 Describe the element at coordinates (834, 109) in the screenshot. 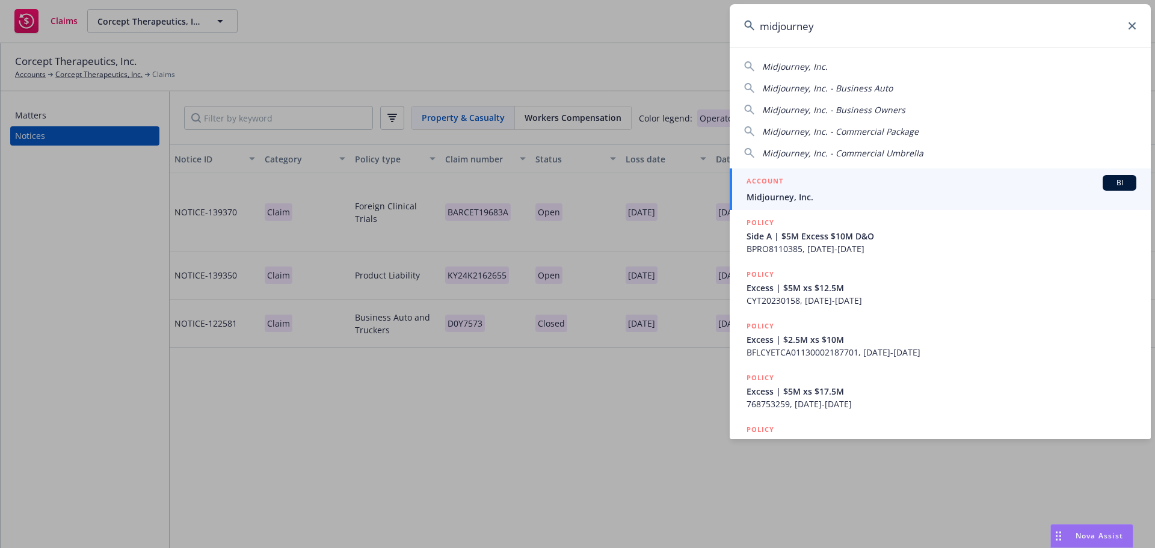

I see `span: Midjourney, Inc. - Business Owners` at that location.